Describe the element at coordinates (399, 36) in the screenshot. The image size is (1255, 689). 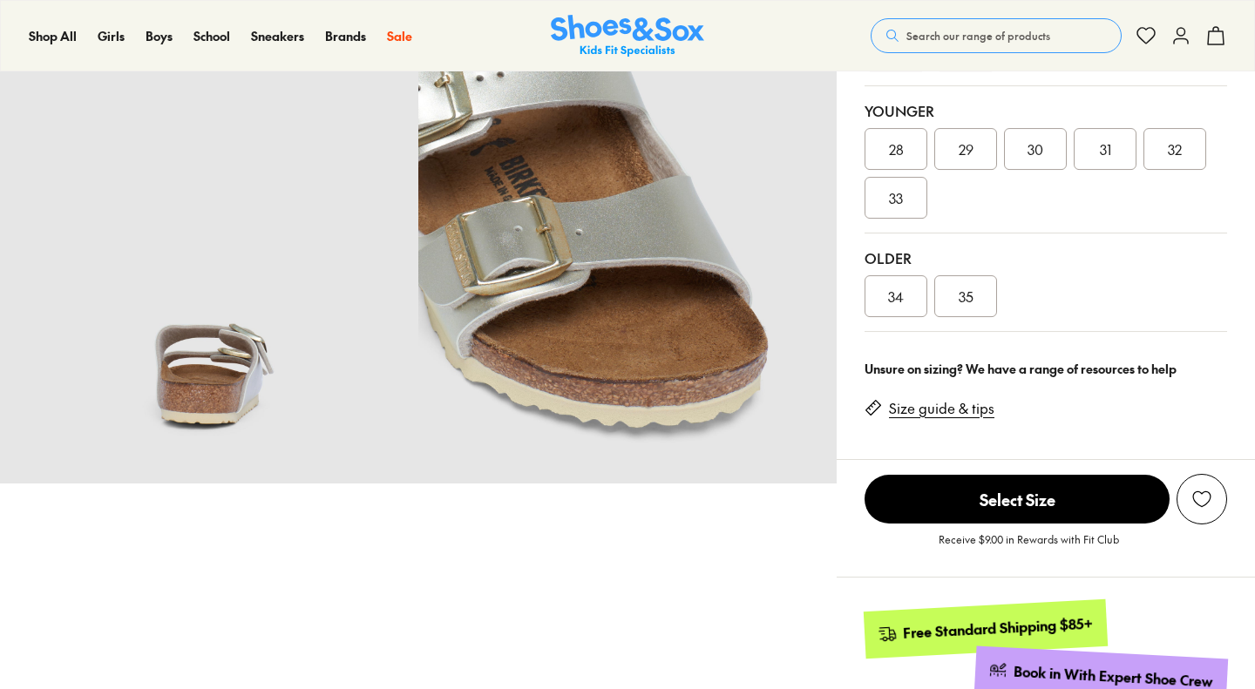
I see `span: Sale` at that location.